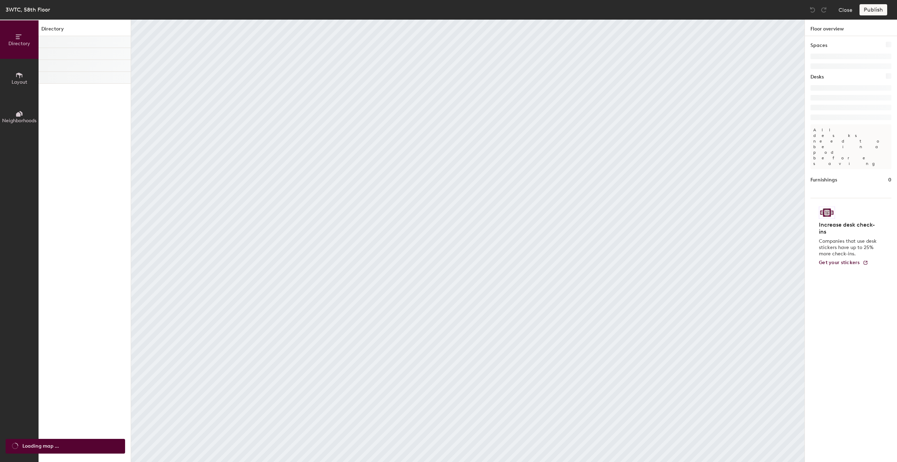 This screenshot has width=897, height=462. I want to click on h4: Increase desk check-ins, so click(849, 228).